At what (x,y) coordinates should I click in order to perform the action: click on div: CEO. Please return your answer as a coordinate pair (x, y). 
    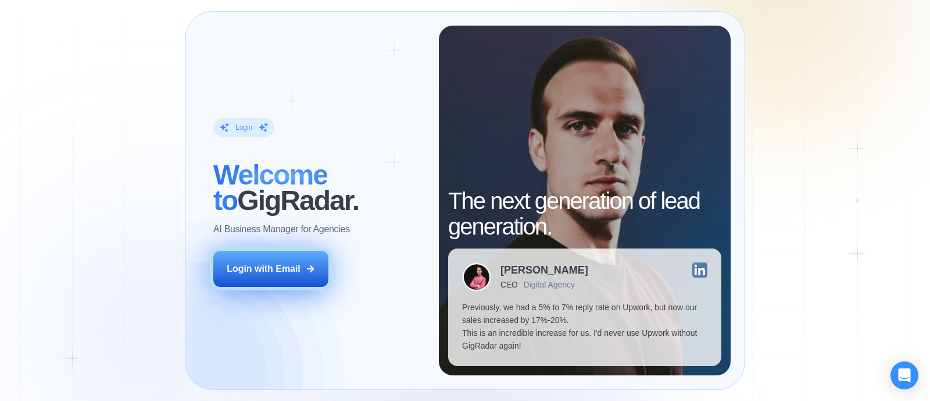
    Looking at the image, I should click on (509, 284).